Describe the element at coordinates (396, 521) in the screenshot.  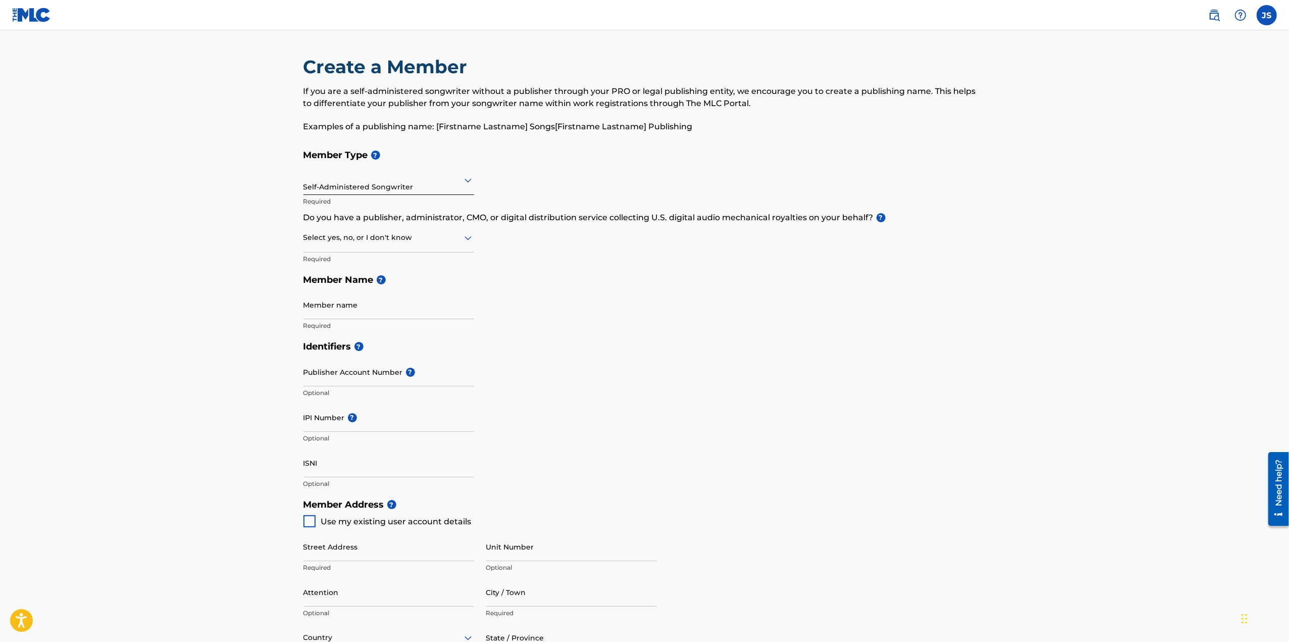
I see `span: Use my existing user account details` at that location.